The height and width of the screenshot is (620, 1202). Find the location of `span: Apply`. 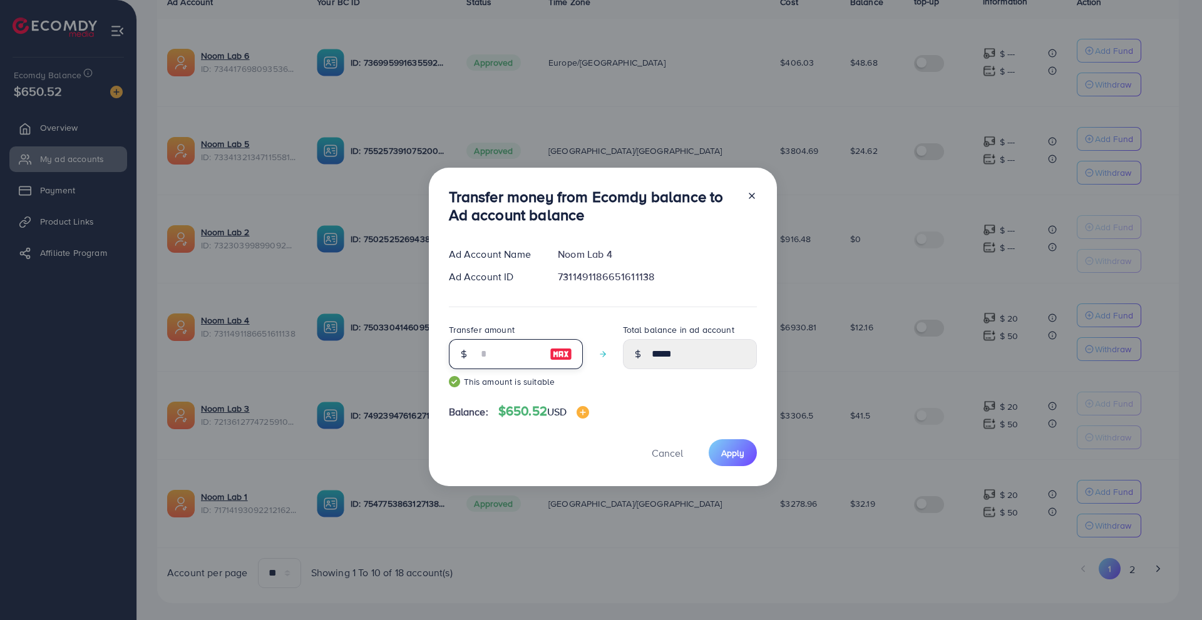

span: Apply is located at coordinates (732, 453).